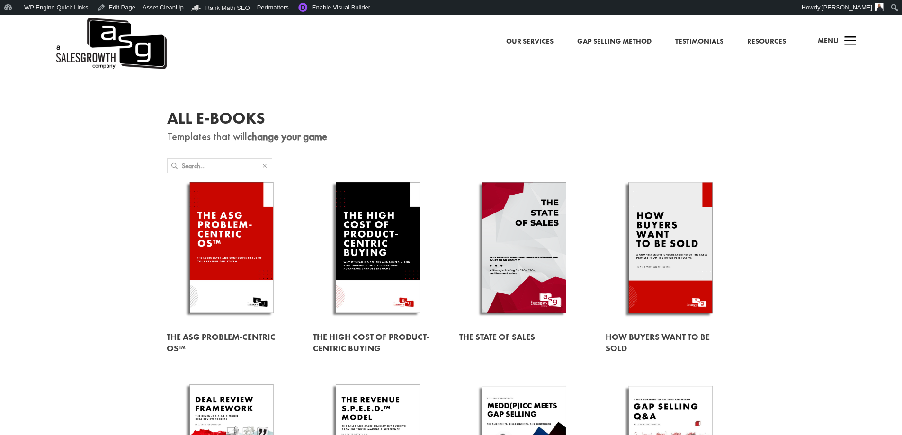 This screenshot has height=435, width=902. What do you see at coordinates (98, 63) in the screenshot?
I see `img: tab_keywords_by_traffic_grey.svg` at bounding box center [98, 63].